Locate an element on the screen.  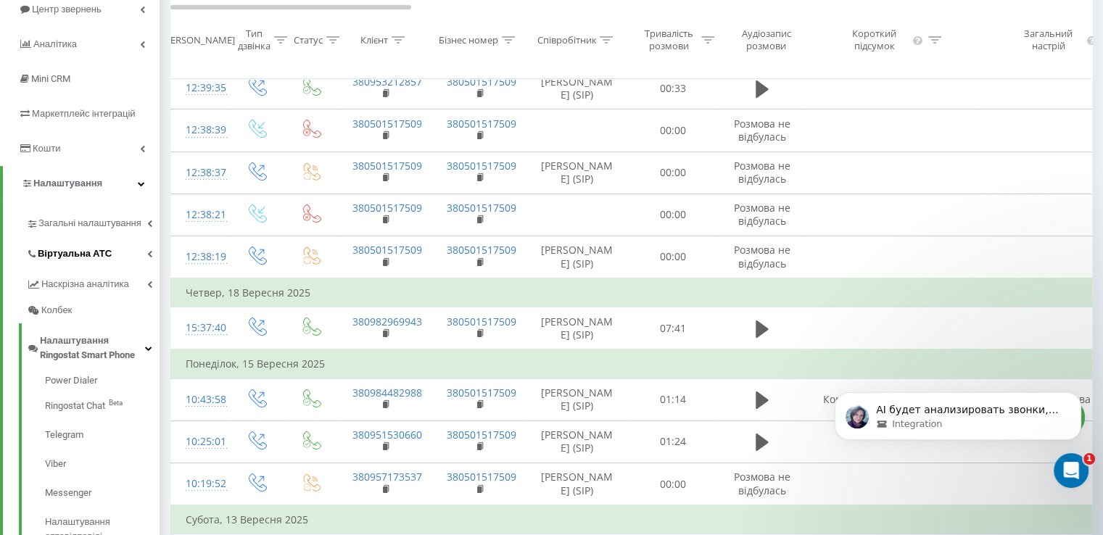
span: 1 is located at coordinates (1089, 459).